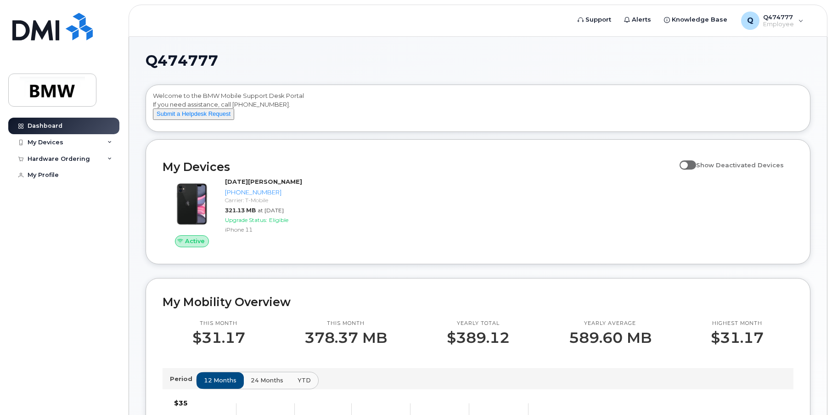 This screenshot has width=832, height=415. What do you see at coordinates (419, 167) in the screenshot?
I see `h2: My Devices` at bounding box center [419, 167].